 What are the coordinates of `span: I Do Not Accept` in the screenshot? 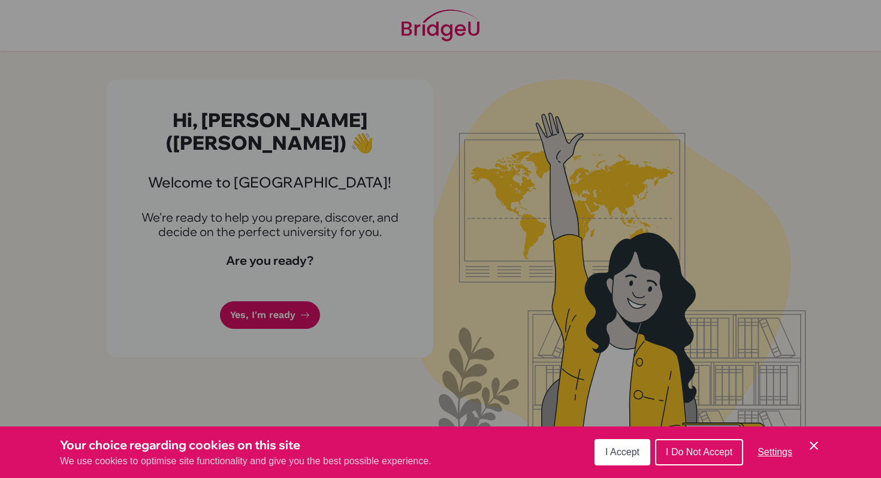 It's located at (699, 452).